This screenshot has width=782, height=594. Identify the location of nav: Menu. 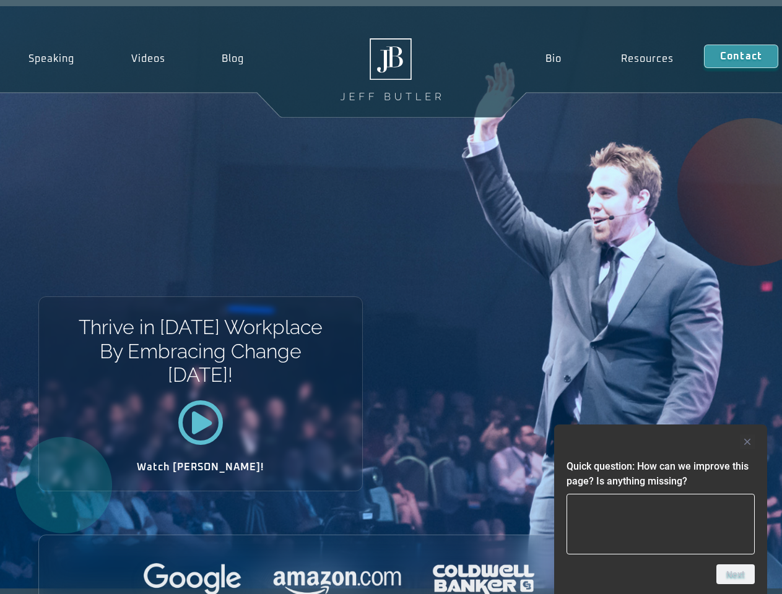
(609, 59).